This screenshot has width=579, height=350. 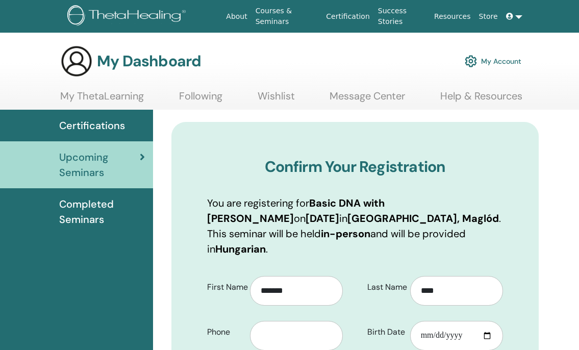 What do you see at coordinates (149, 61) in the screenshot?
I see `h3: My Dashboard` at bounding box center [149, 61].